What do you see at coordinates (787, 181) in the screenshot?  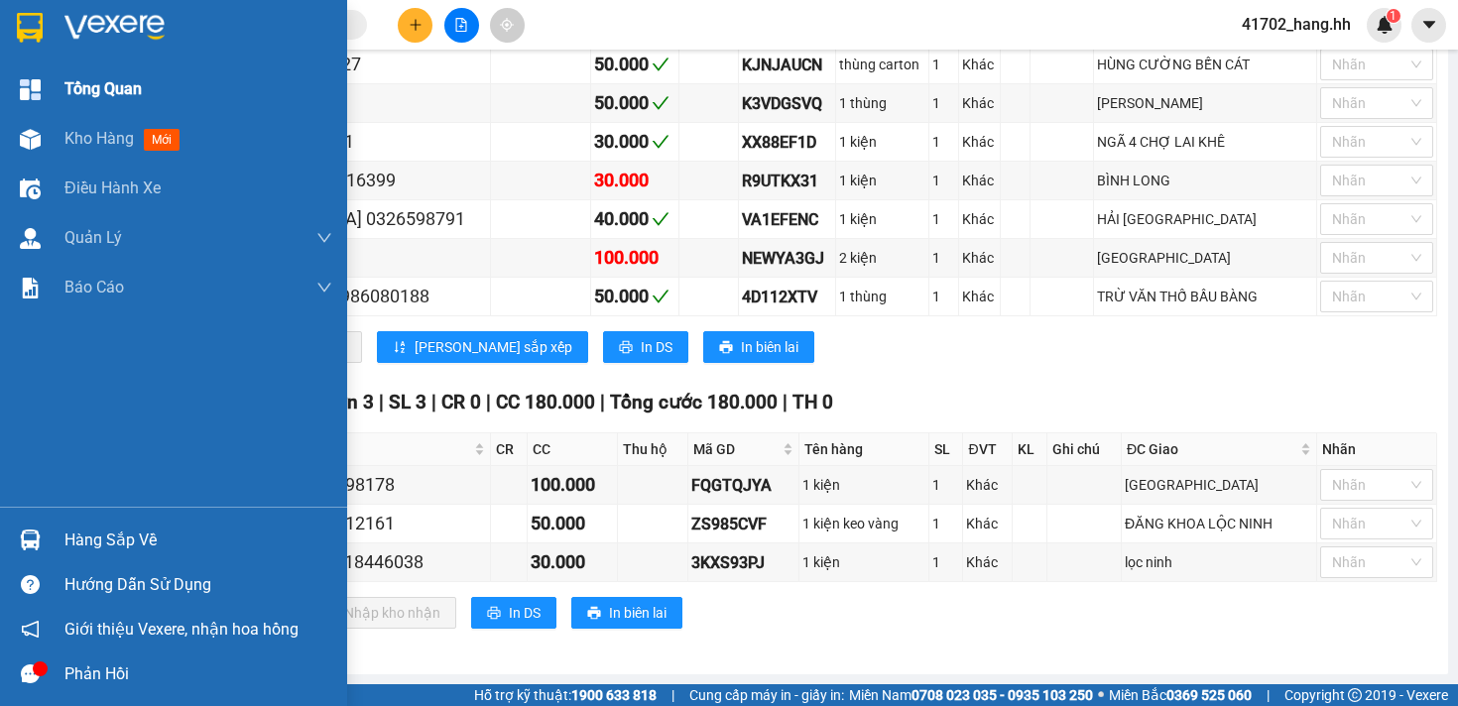 I see `td: R9UTKX31` at bounding box center [787, 181].